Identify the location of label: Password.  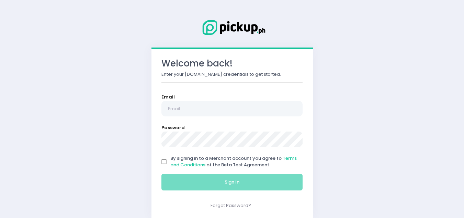
(173, 128).